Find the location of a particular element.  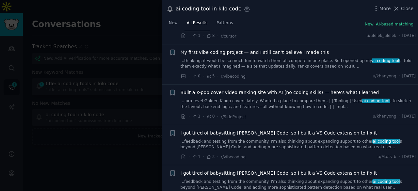

span: u/Maas_b is located at coordinates (387, 157).